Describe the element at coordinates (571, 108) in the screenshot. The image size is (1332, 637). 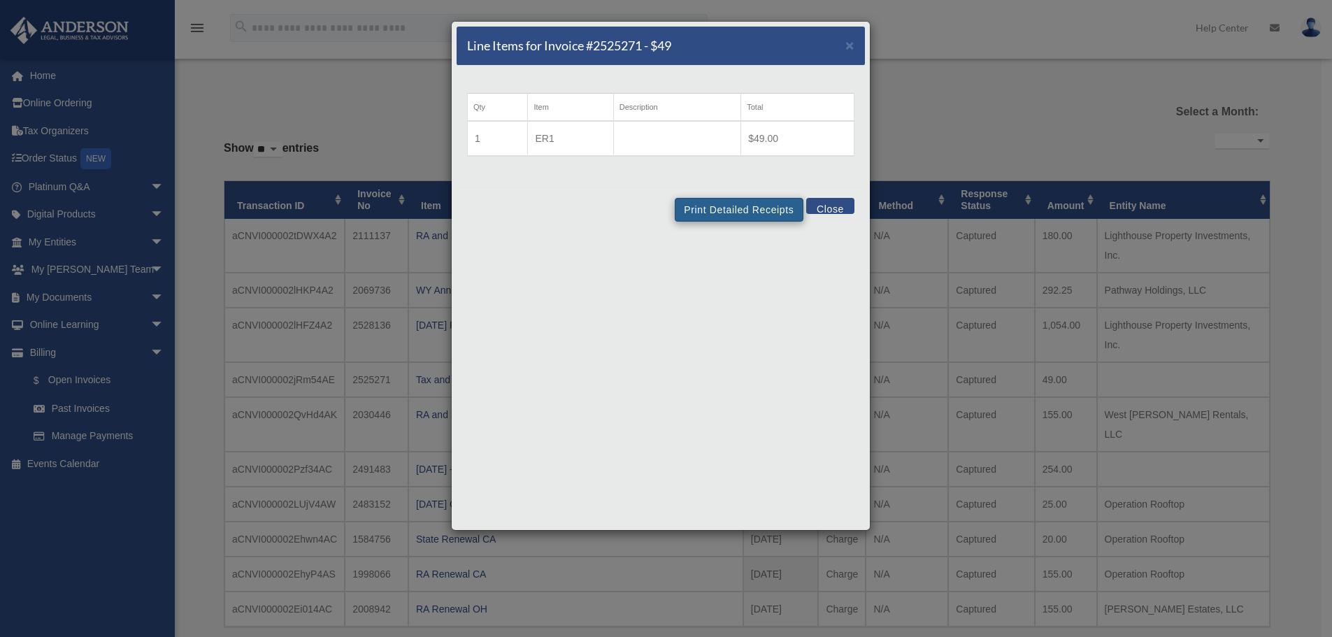
I see `th: Item` at that location.